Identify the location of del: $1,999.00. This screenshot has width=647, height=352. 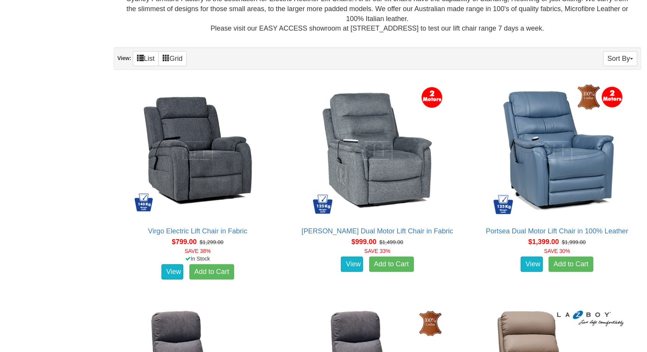
(574, 242).